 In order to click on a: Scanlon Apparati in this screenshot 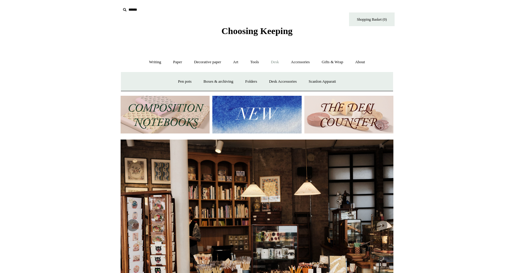, I will do `click(322, 81)`.